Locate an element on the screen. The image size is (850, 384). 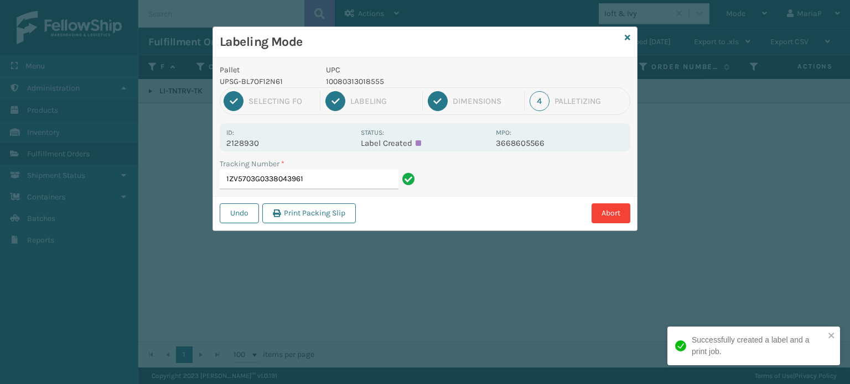
label: Tracking Number is located at coordinates (252, 164).